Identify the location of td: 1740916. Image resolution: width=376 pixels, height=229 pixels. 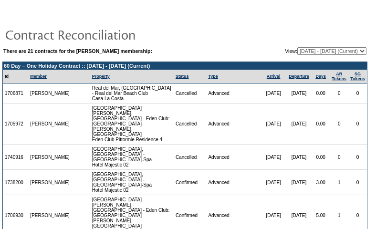
(15, 157).